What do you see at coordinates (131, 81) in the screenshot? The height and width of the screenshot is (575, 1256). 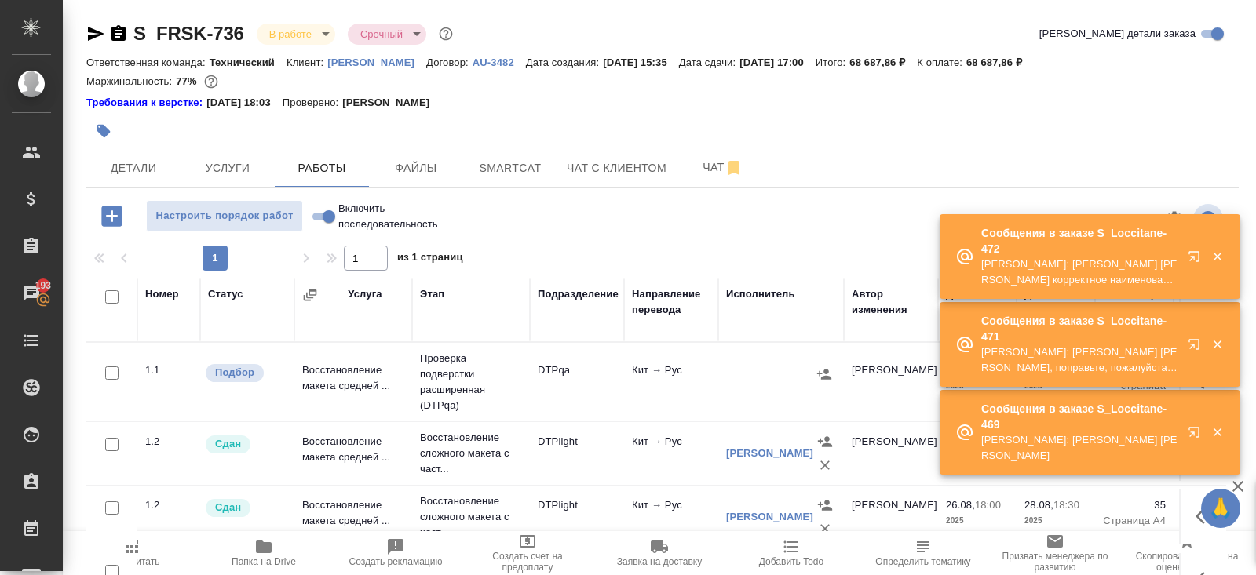 I see `p: Маржинальность:` at bounding box center [131, 81].